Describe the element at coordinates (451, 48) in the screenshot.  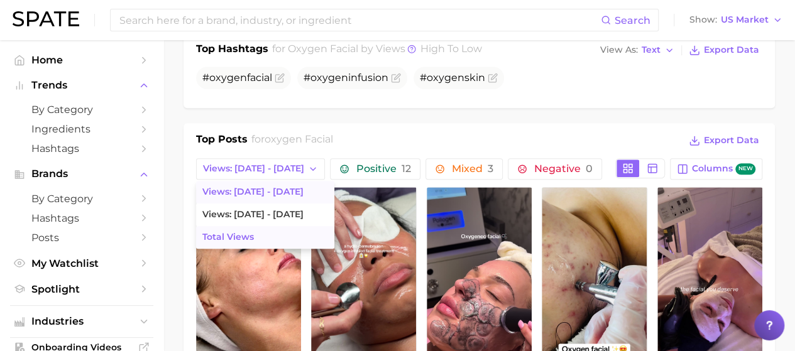
I see `span: high to low` at that location.